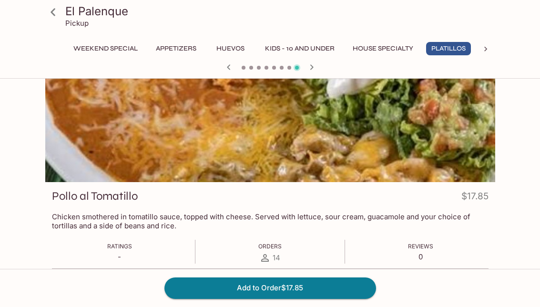  Describe the element at coordinates (270, 119) in the screenshot. I see `div: Pollo al Tomatillo` at that location.